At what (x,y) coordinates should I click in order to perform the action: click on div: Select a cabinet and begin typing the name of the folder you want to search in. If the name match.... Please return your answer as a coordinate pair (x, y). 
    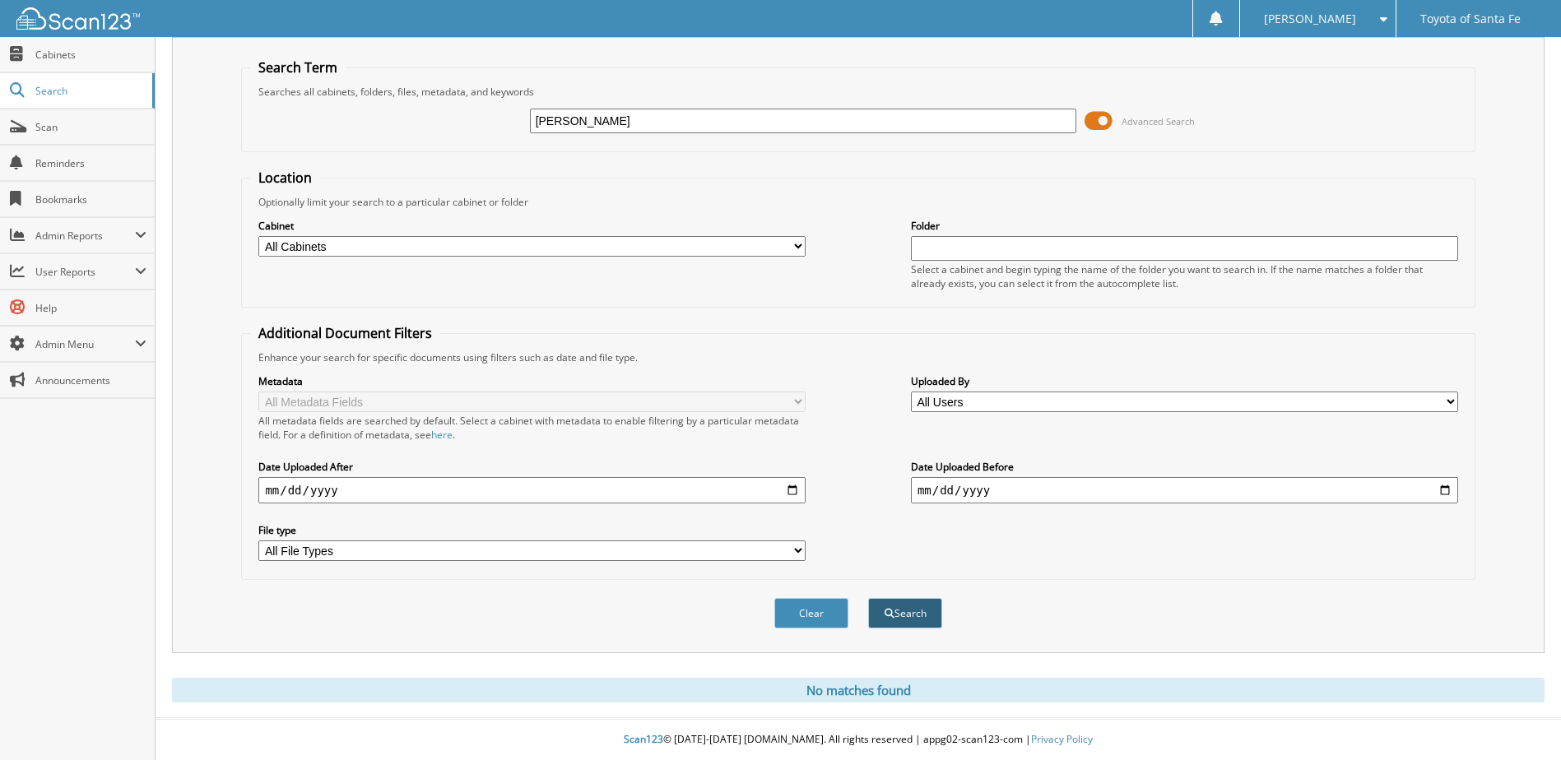
    Looking at the image, I should click on (1184, 276).